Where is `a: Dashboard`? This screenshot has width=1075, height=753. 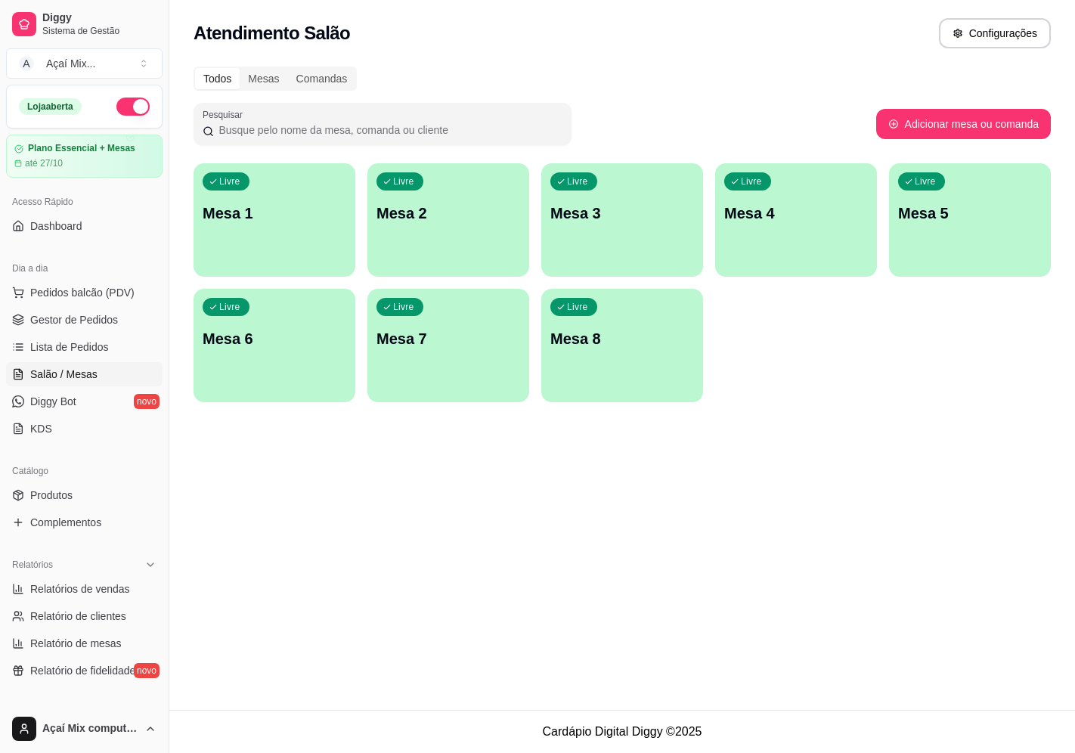 a: Dashboard is located at coordinates (84, 226).